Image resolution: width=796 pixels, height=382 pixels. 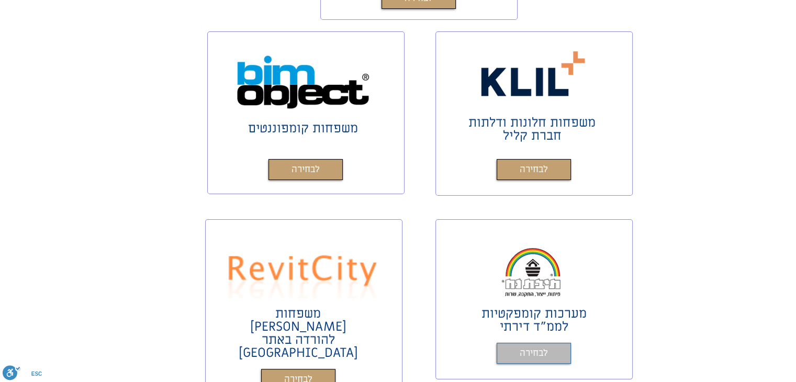 I want to click on span: משפחות קומפוננטים, so click(x=303, y=128).